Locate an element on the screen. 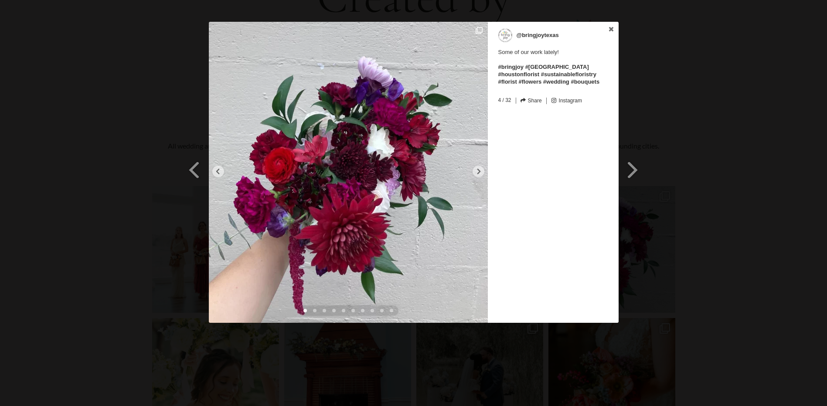 This screenshot has width=827, height=406. p: @bringjoytexas is located at coordinates (538, 35).